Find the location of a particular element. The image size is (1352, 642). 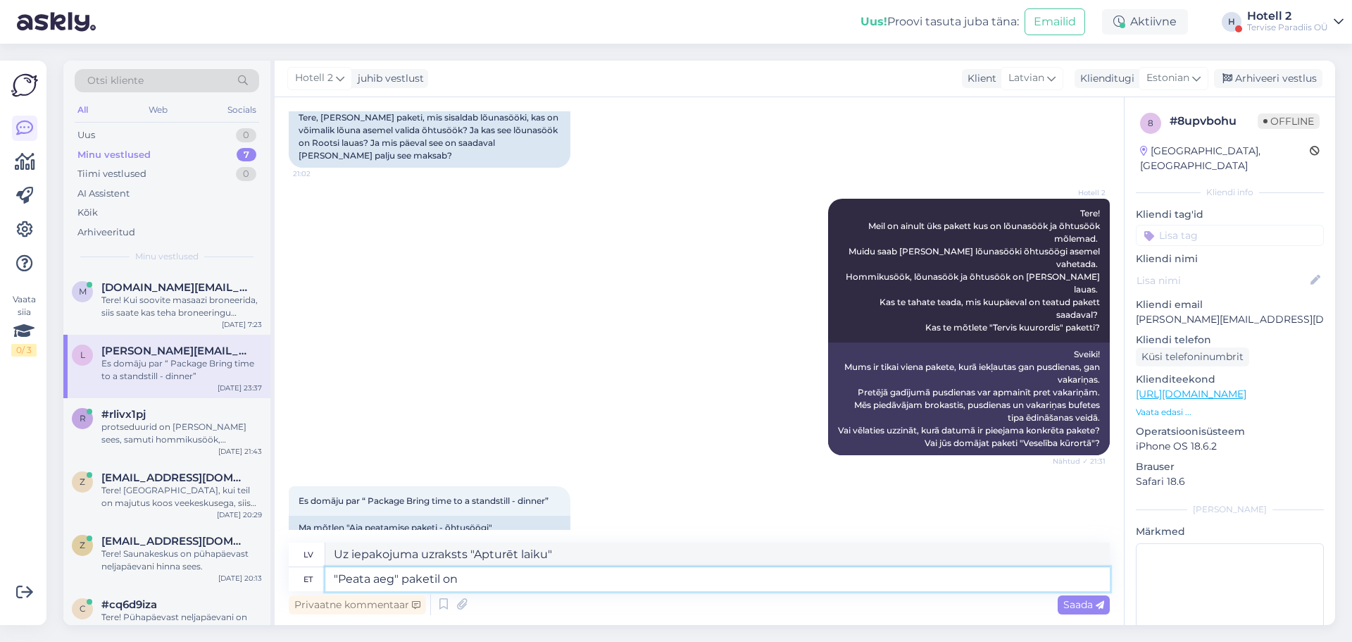

p: Operatsioonisüsteem is located at coordinates (1230, 431).